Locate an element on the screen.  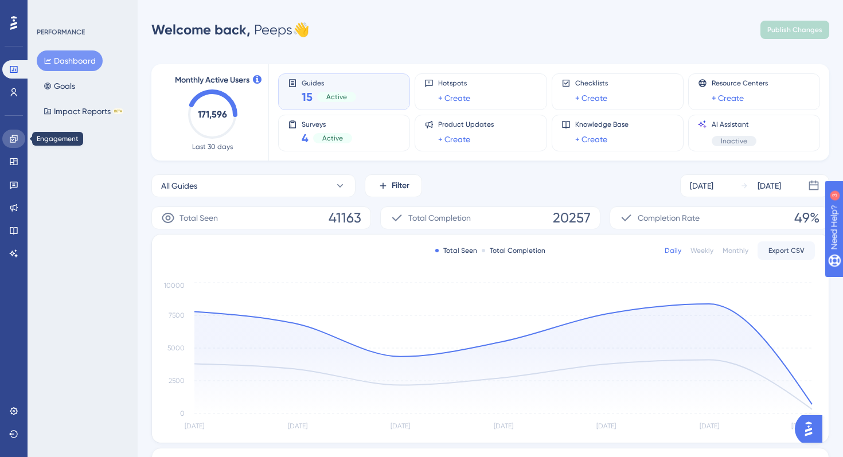
span: Publish Changes is located at coordinates (794, 30).